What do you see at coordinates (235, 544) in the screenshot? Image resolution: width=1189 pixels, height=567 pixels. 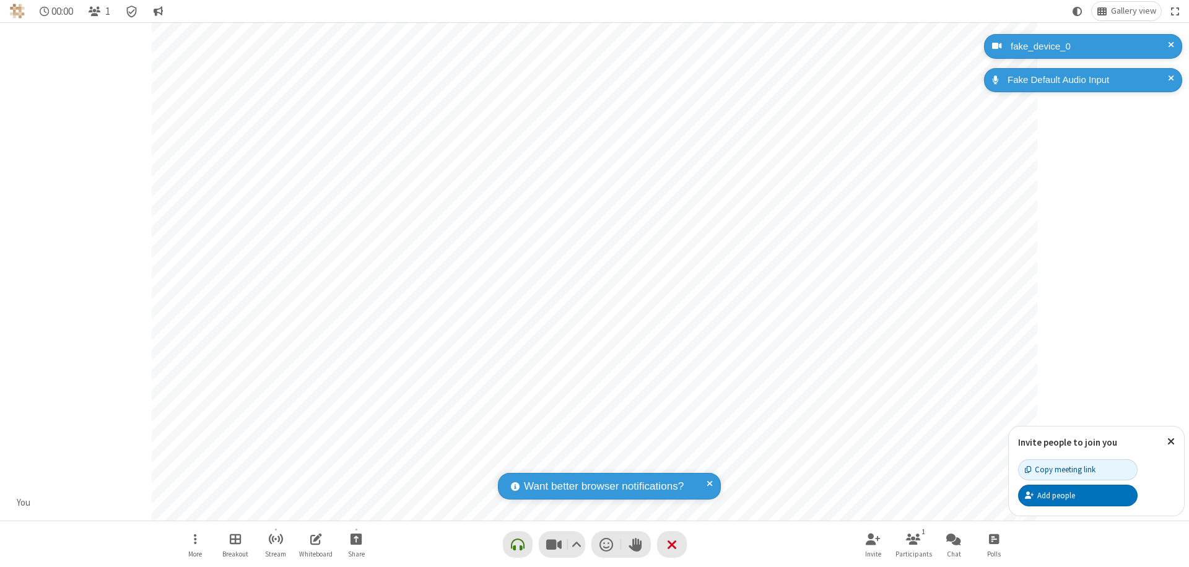 I see `button: Manage Breakout Rooms` at bounding box center [235, 544].